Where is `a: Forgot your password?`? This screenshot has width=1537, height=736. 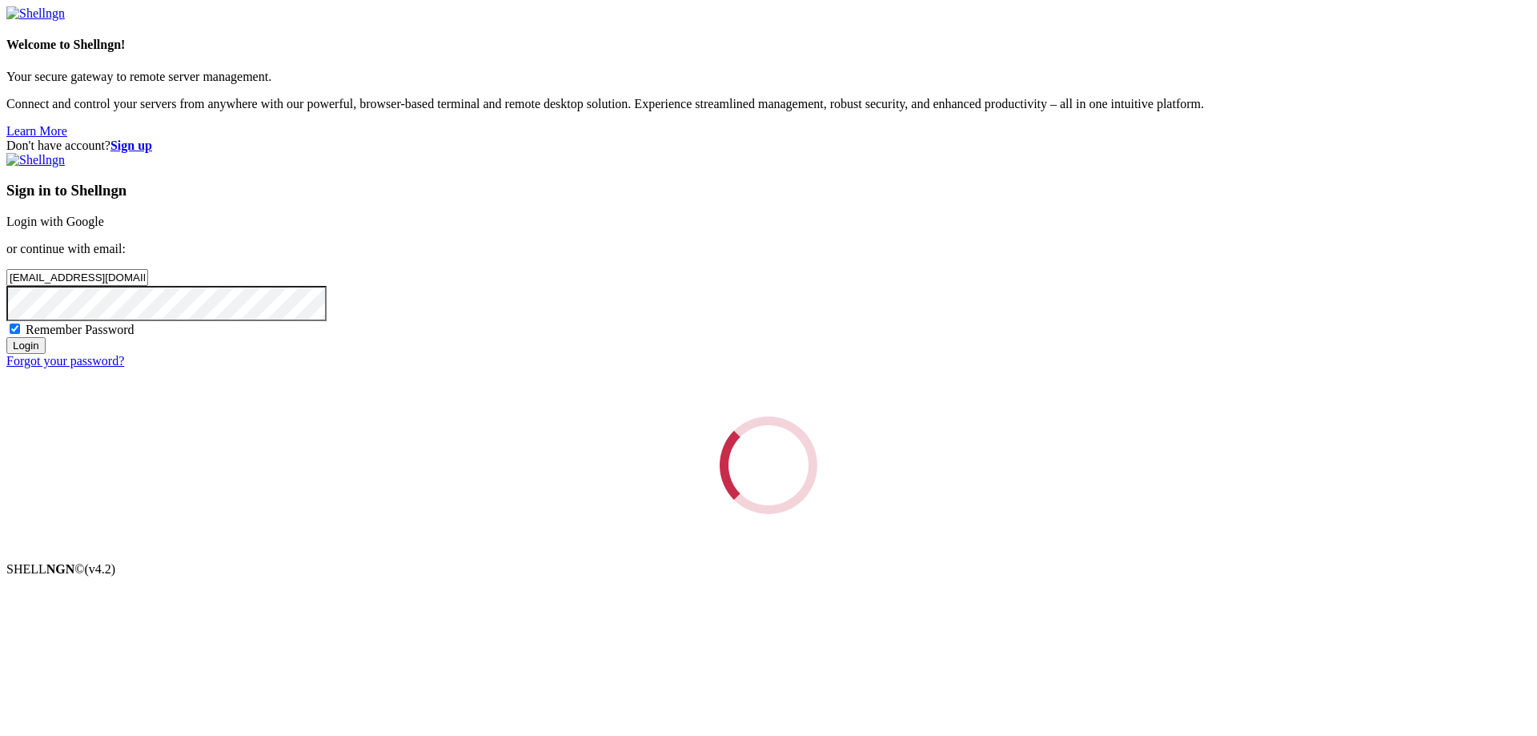
a: Forgot your password? is located at coordinates (65, 360).